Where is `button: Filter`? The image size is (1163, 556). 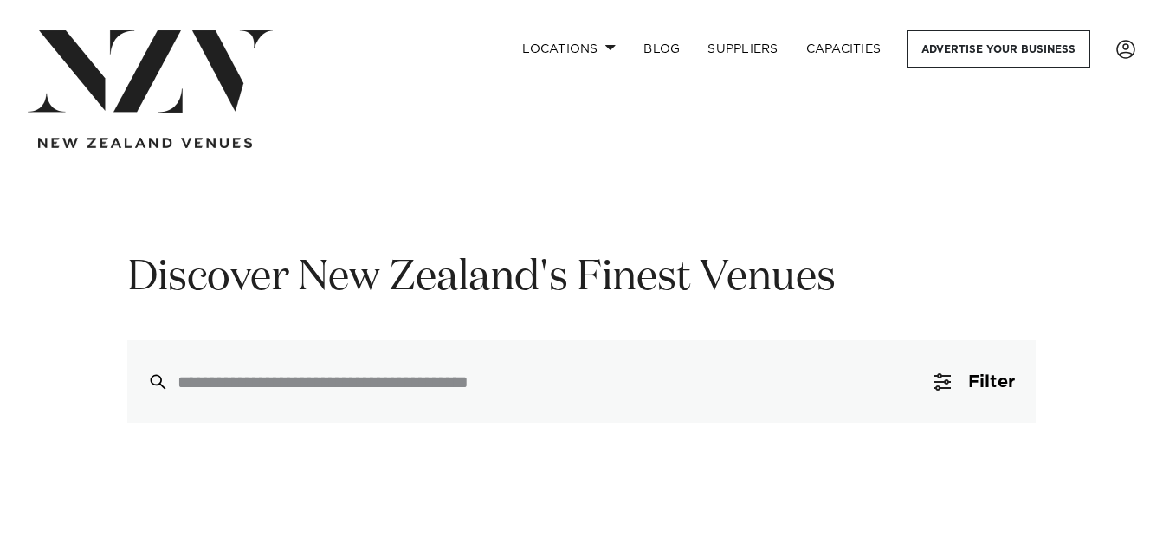 button: Filter is located at coordinates (974, 382).